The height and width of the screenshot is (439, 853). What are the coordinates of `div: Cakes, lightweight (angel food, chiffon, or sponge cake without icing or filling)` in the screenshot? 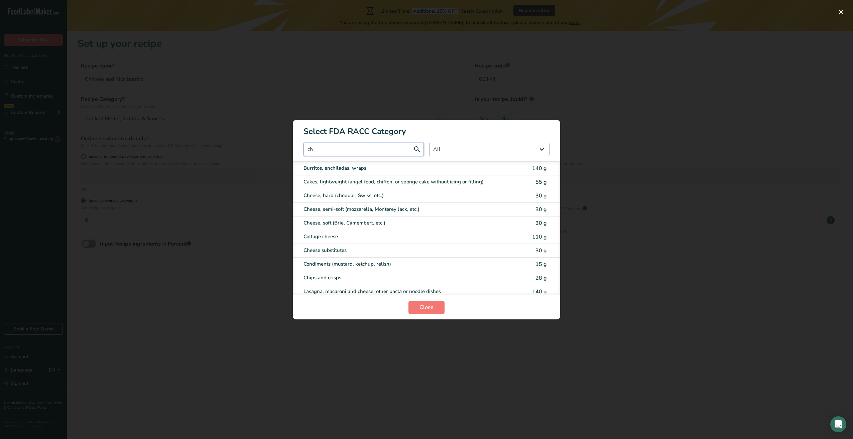 It's located at (399, 182).